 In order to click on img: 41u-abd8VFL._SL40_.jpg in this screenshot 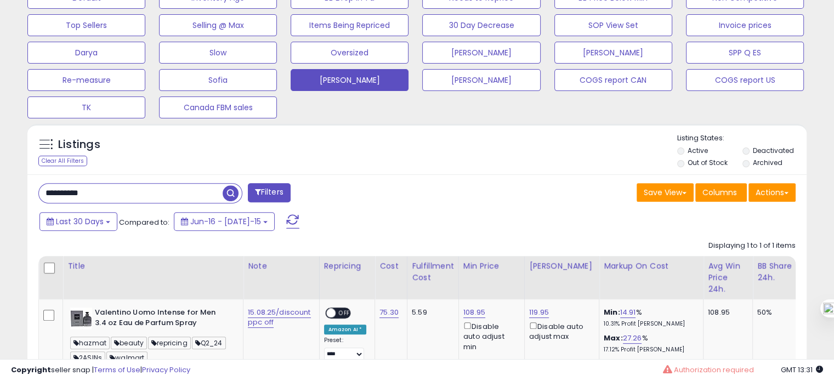, I will do `click(81, 318)`.